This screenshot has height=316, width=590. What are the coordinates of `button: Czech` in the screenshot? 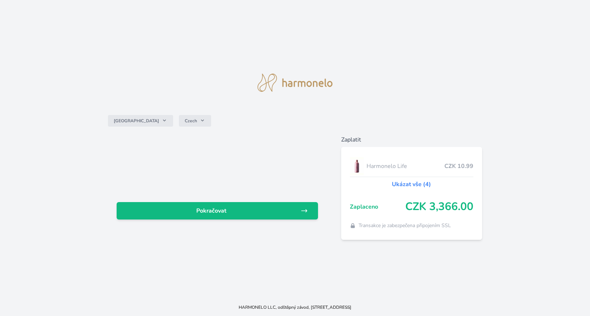 It's located at (195, 121).